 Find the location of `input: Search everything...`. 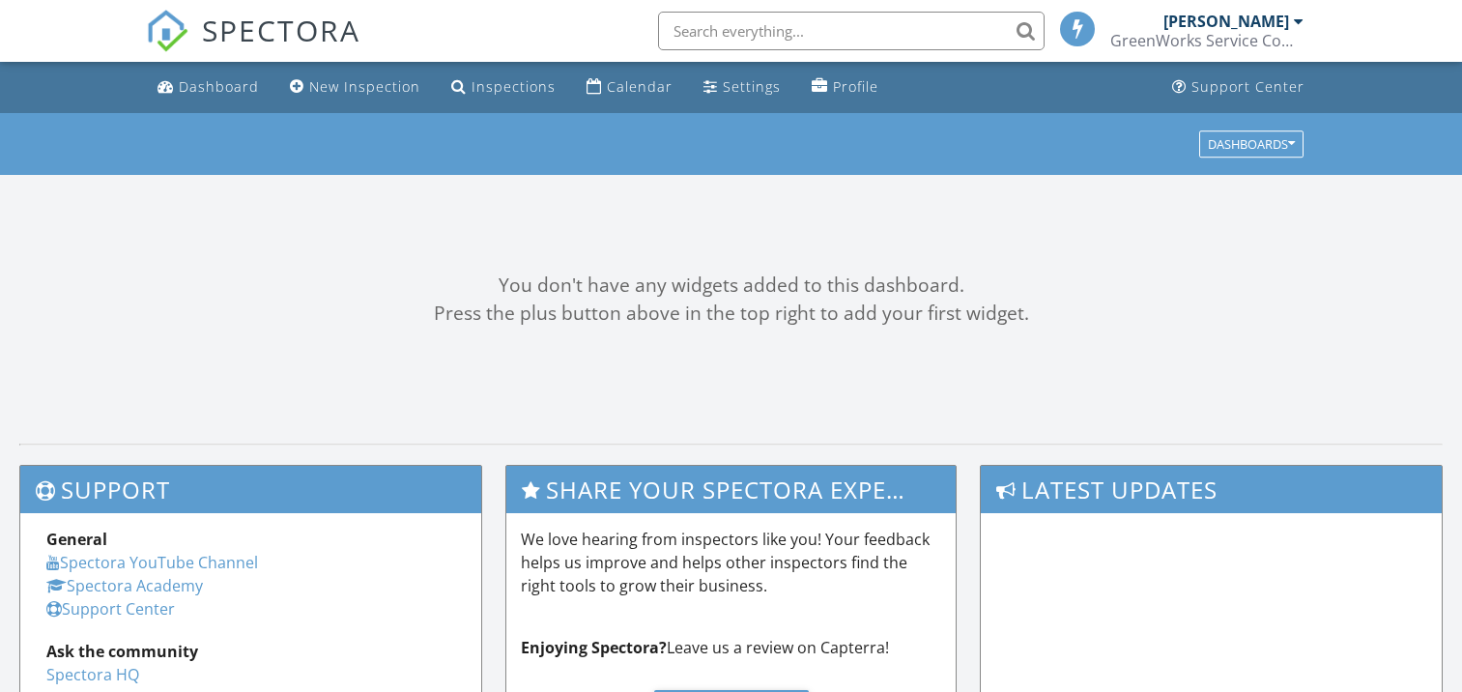

input: Search everything... is located at coordinates (851, 31).